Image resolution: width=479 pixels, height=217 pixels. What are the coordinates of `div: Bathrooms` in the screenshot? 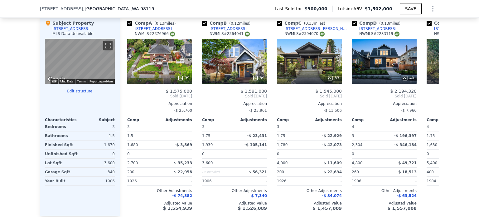 It's located at (62, 136).